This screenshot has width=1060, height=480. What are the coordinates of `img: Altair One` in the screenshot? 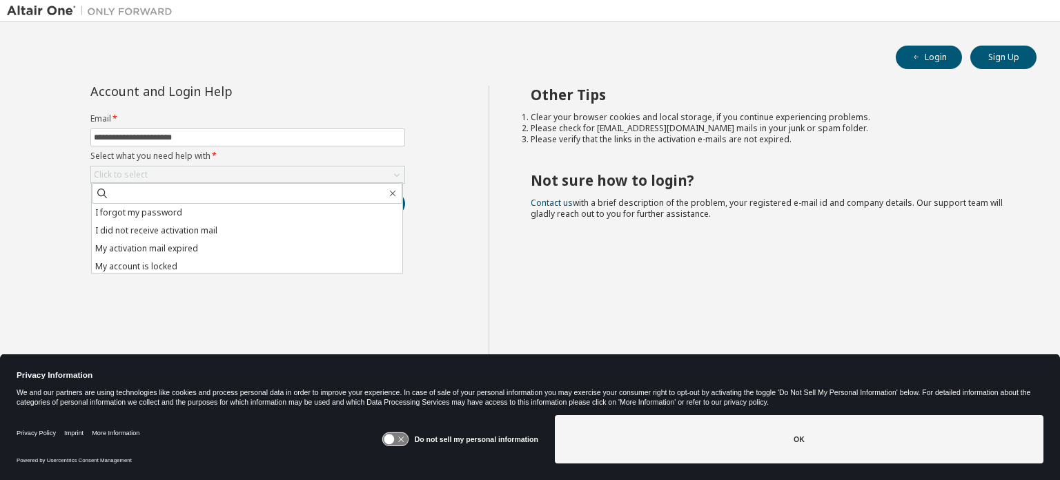 It's located at (93, 11).